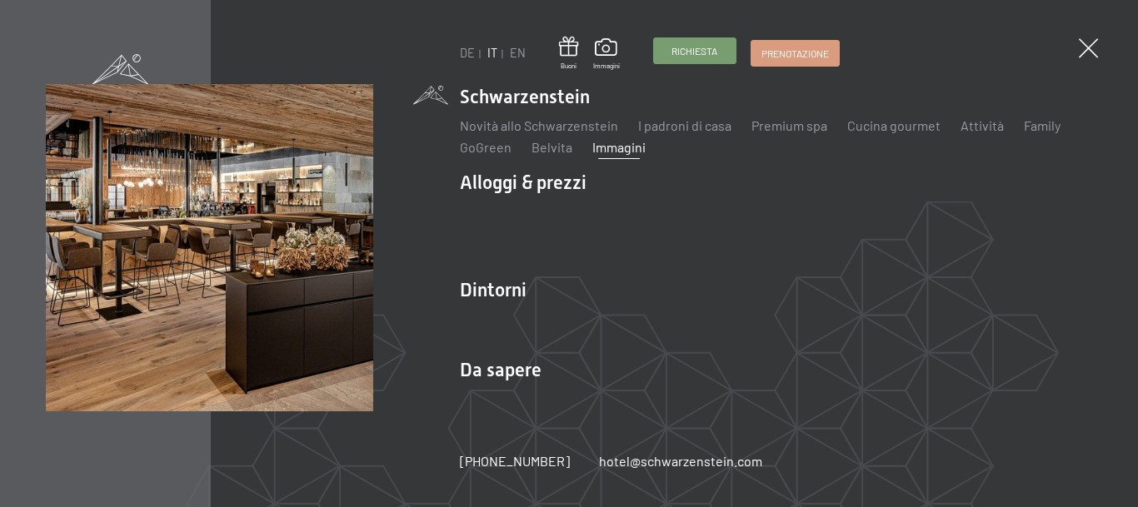 This screenshot has width=1138, height=507. I want to click on a: I padroni di casa, so click(685, 125).